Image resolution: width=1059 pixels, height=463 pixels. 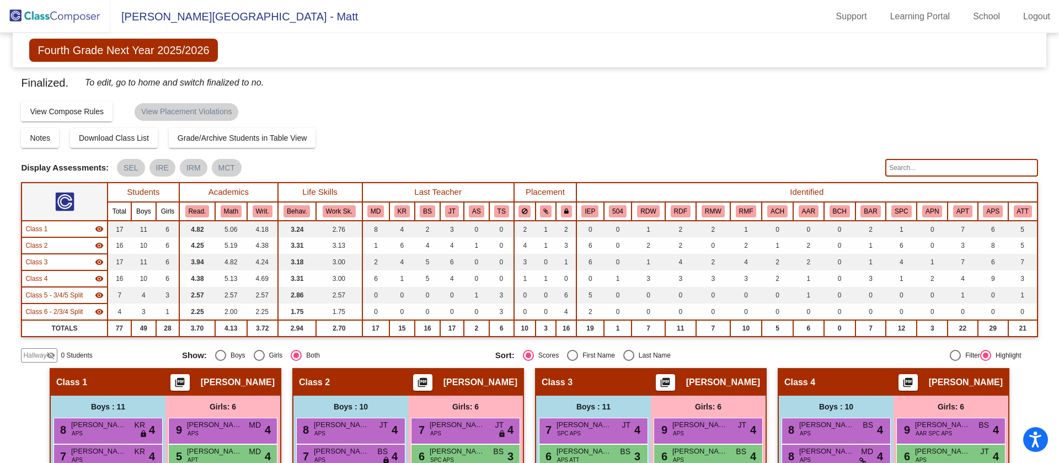 What do you see at coordinates (242, 138) in the screenshot?
I see `button: Grade/Archive Students in Table View` at bounding box center [242, 138].